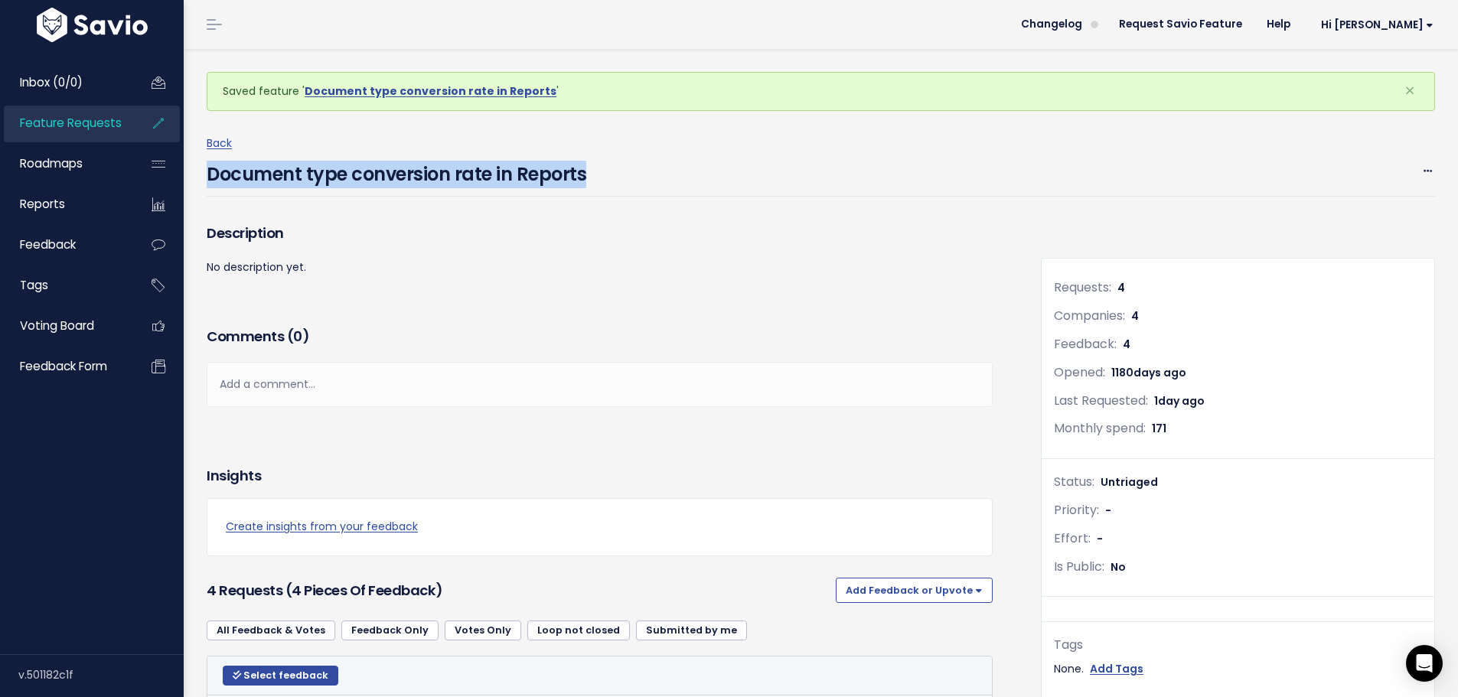  I want to click on div: v.501182c1f, so click(101, 675).